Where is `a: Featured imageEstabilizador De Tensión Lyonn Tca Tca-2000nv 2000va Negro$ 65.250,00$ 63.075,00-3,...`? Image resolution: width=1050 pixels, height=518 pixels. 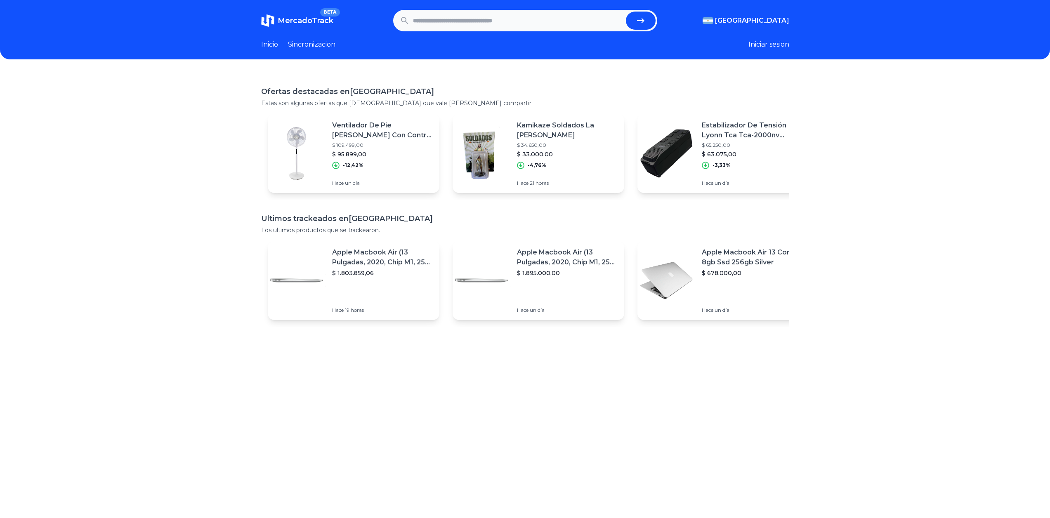
a: Featured imageEstabilizador De Tensión Lyonn Tca Tca-2000nv 2000va Negro$ 65.250,00$ 63.075,00-3,... is located at coordinates (724, 154).